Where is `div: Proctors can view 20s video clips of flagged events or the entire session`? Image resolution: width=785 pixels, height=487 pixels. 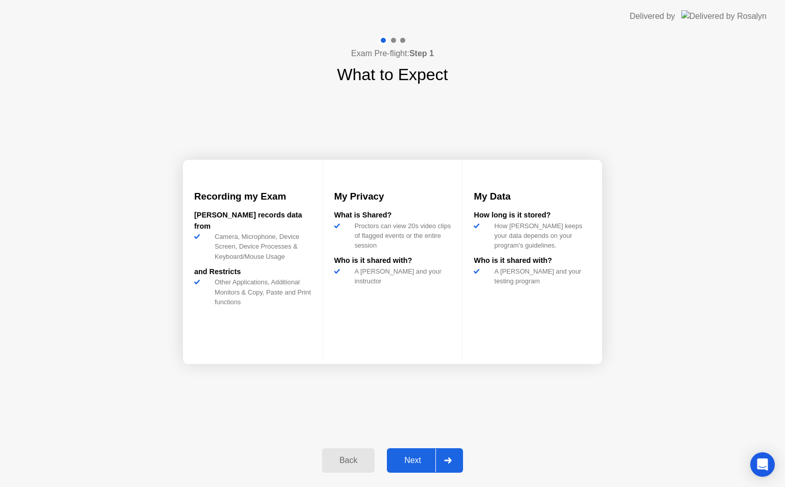
div: Proctors can view 20s video clips of flagged events or the entire session is located at coordinates (401, 236).